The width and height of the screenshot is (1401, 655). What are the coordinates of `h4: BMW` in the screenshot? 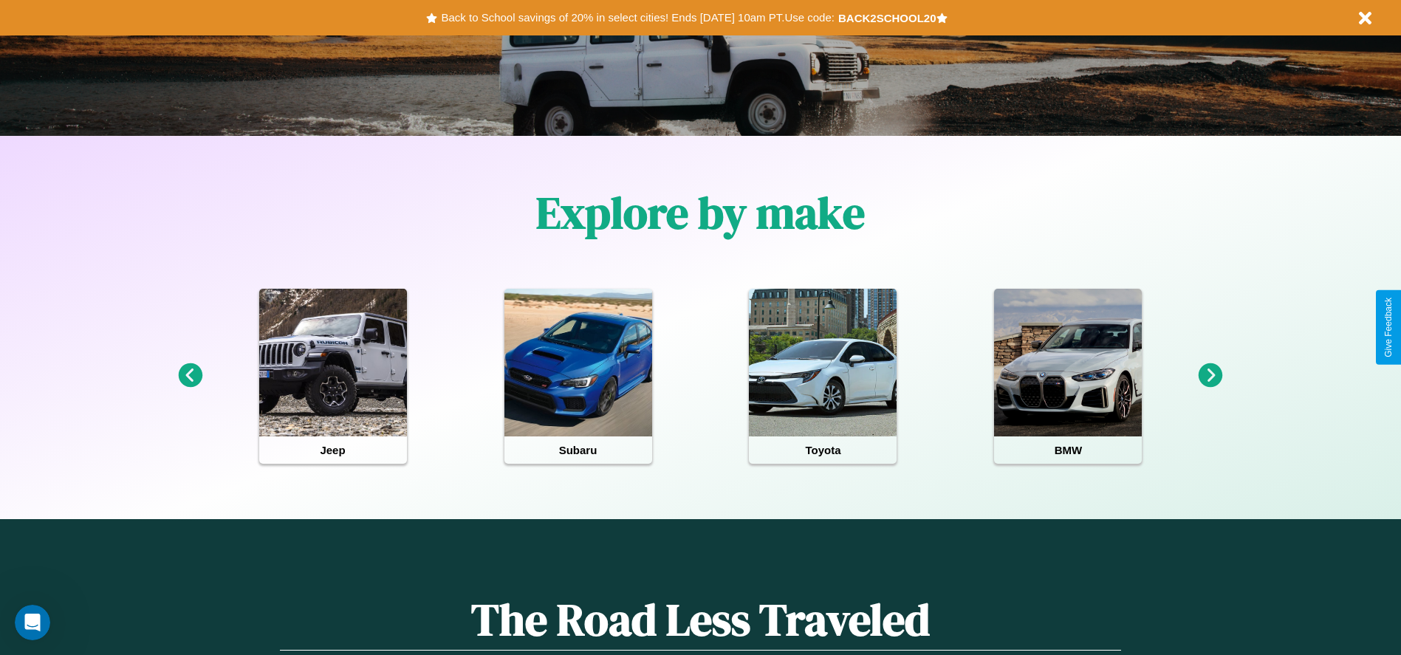 It's located at (1068, 450).